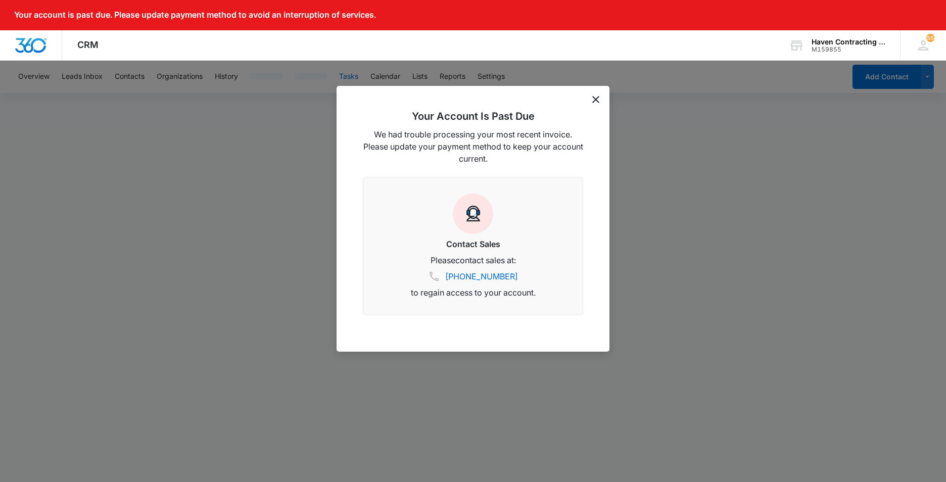 This screenshot has height=482, width=946. Describe the element at coordinates (473, 244) in the screenshot. I see `h3: Contact Sales` at that location.